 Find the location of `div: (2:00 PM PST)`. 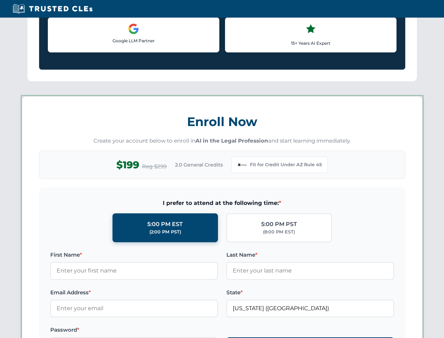

div: (2:00 PM PST) is located at coordinates (165, 232).